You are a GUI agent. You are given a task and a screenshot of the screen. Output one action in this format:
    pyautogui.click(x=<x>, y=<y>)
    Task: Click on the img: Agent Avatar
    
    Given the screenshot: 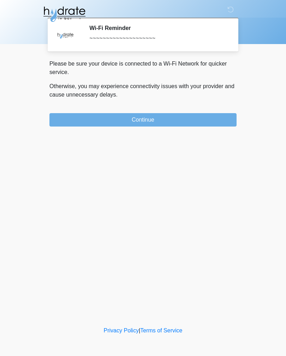 What is the action you would take?
    pyautogui.click(x=65, y=35)
    